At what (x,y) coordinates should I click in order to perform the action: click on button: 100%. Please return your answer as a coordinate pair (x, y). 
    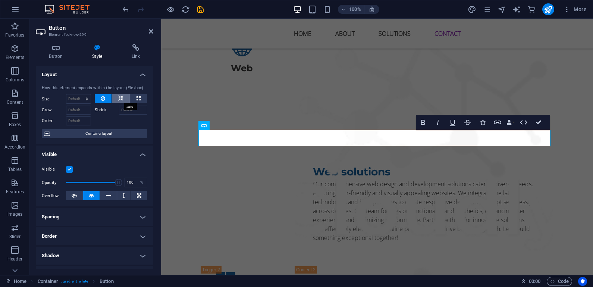
    Looking at the image, I should click on (351, 9).